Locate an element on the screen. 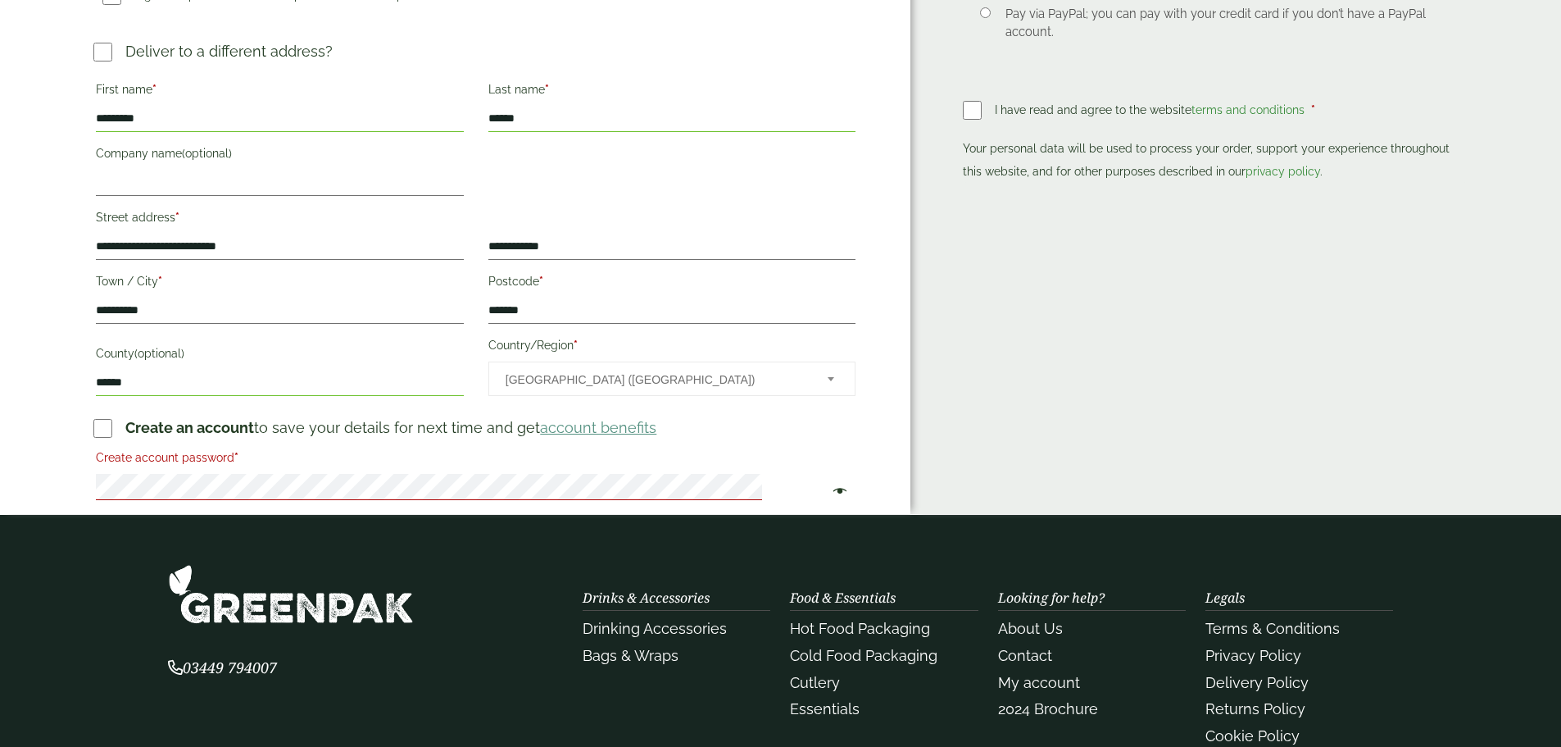 This screenshot has height=747, width=1561. label: Street address is located at coordinates (279, 220).